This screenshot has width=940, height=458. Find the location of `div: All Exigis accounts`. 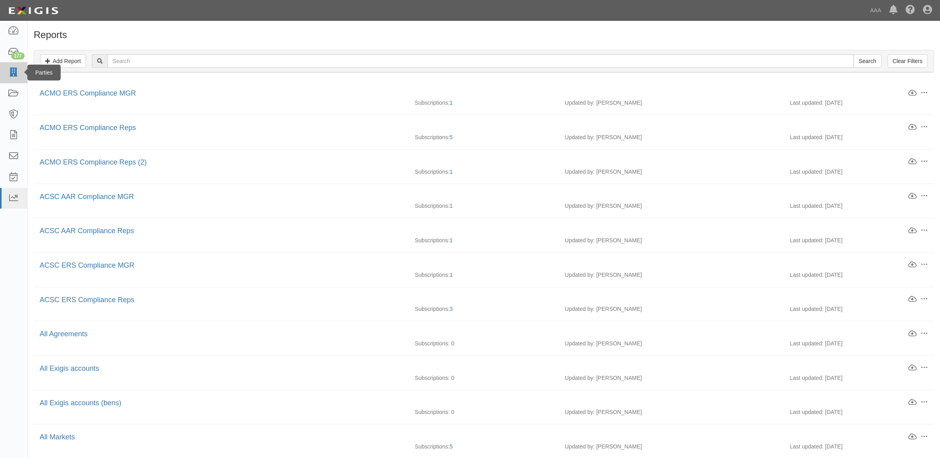

div: All Exigis accounts is located at coordinates (474, 369).